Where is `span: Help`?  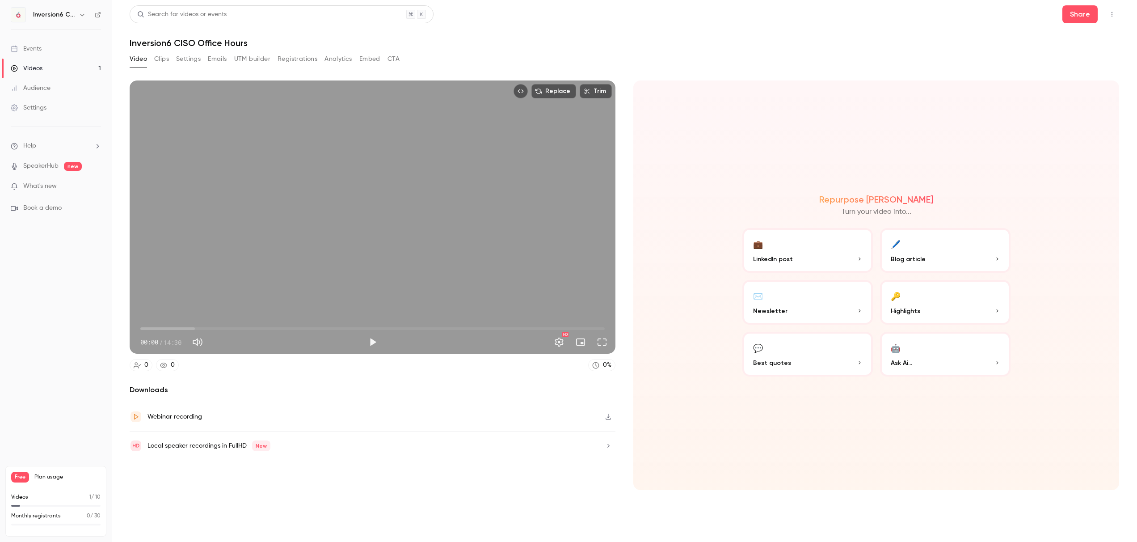 span: Help is located at coordinates (30, 146).